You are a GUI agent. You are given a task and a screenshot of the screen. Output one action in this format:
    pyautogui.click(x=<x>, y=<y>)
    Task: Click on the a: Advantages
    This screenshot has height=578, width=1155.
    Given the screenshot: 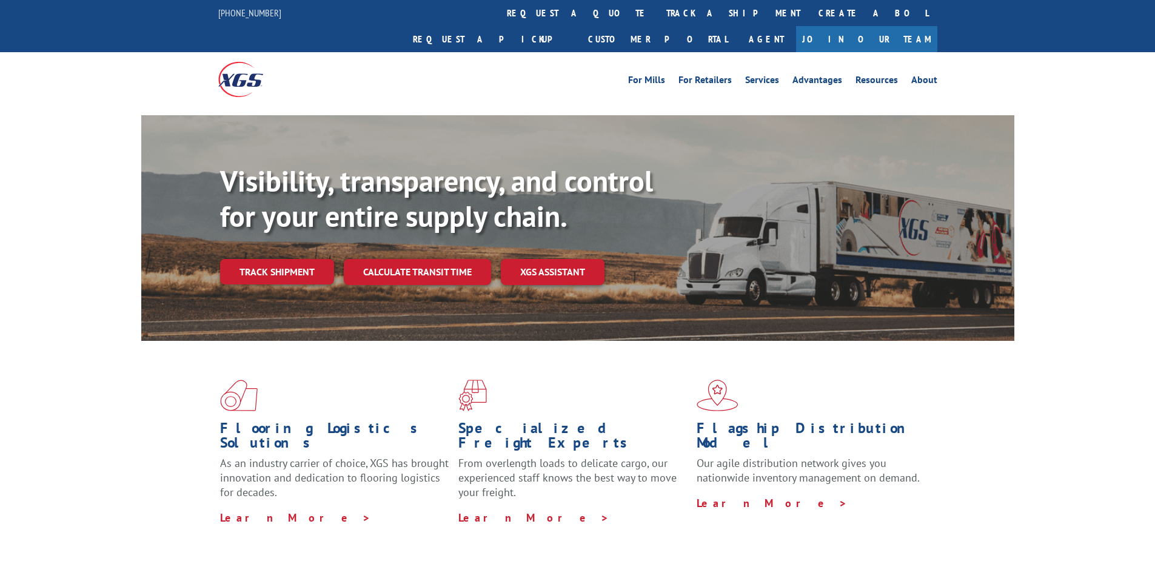 What is the action you would take?
    pyautogui.click(x=818, y=82)
    